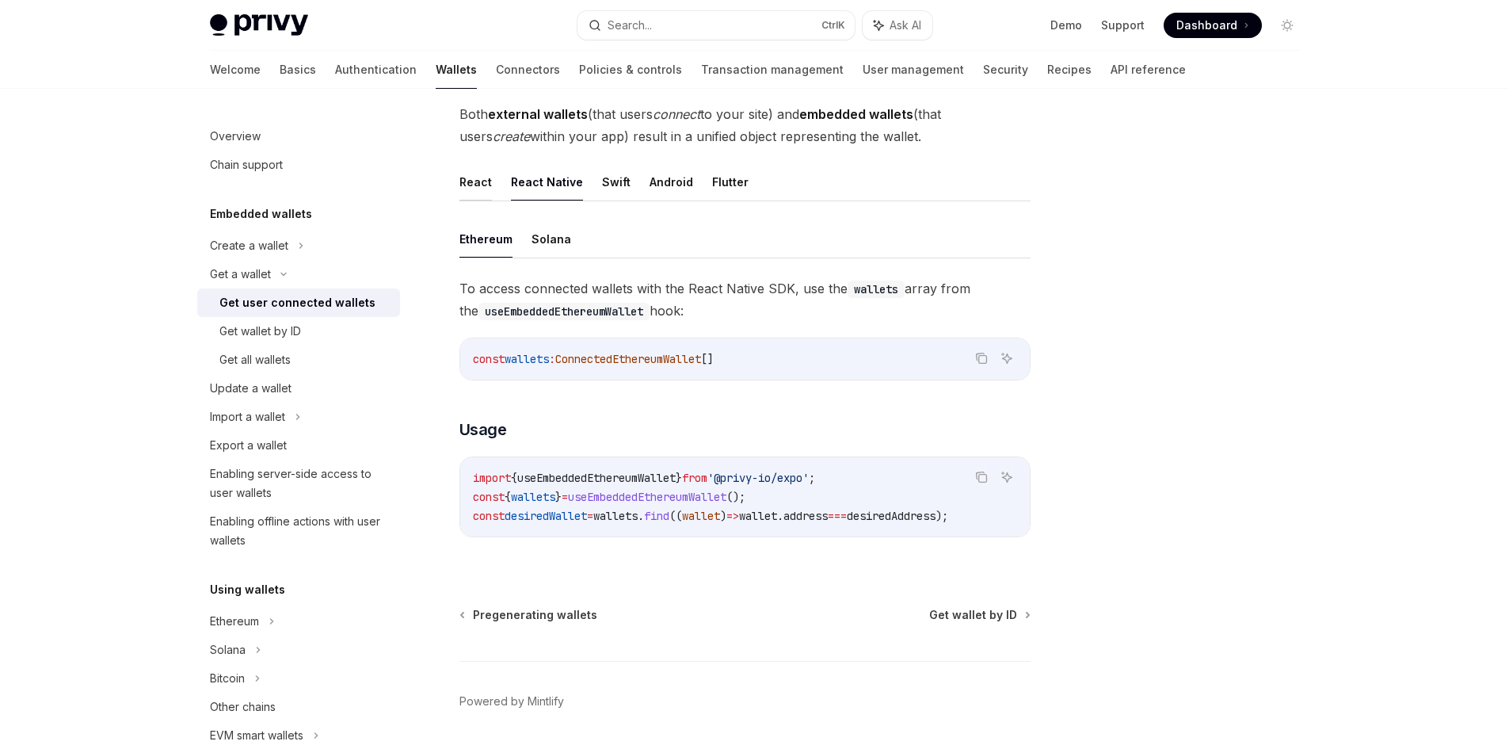 The height and width of the screenshot is (749, 1509). What do you see at coordinates (730, 181) in the screenshot?
I see `button: Flutter` at bounding box center [730, 181].